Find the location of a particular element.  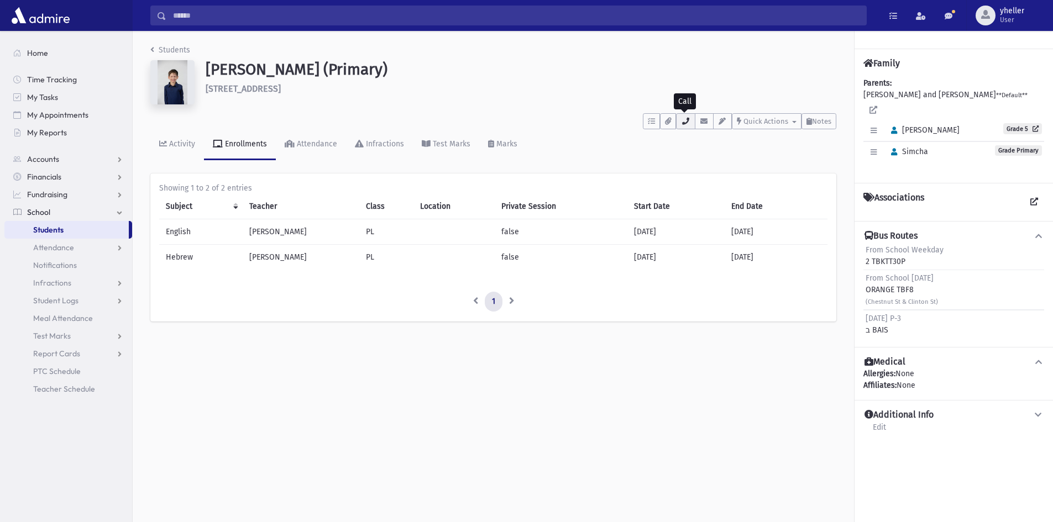

span: School is located at coordinates (39, 212).